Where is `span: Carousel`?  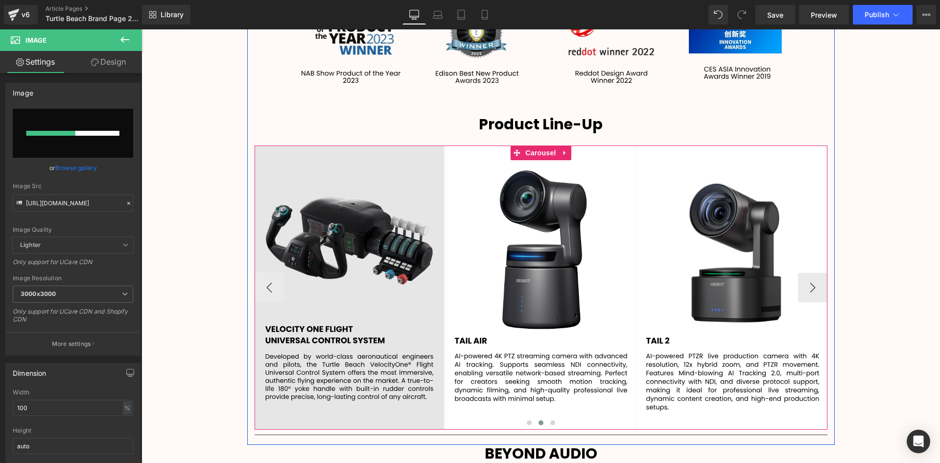 span: Carousel is located at coordinates (399, 123).